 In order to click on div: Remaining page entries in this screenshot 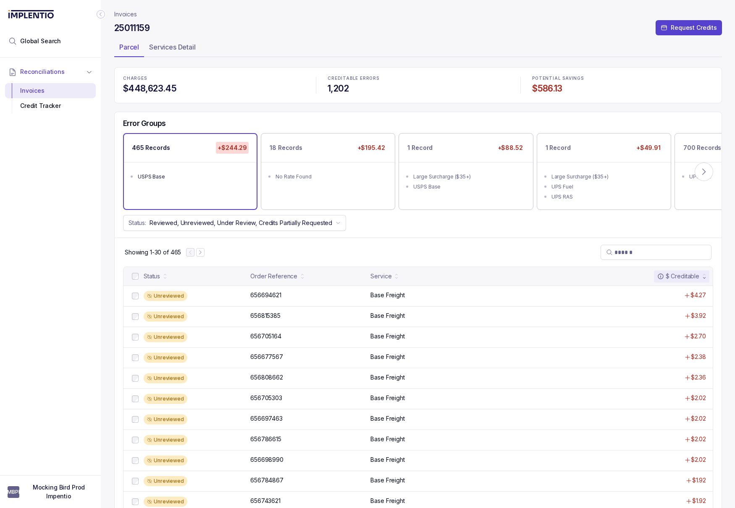, I will do `click(153, 252)`.